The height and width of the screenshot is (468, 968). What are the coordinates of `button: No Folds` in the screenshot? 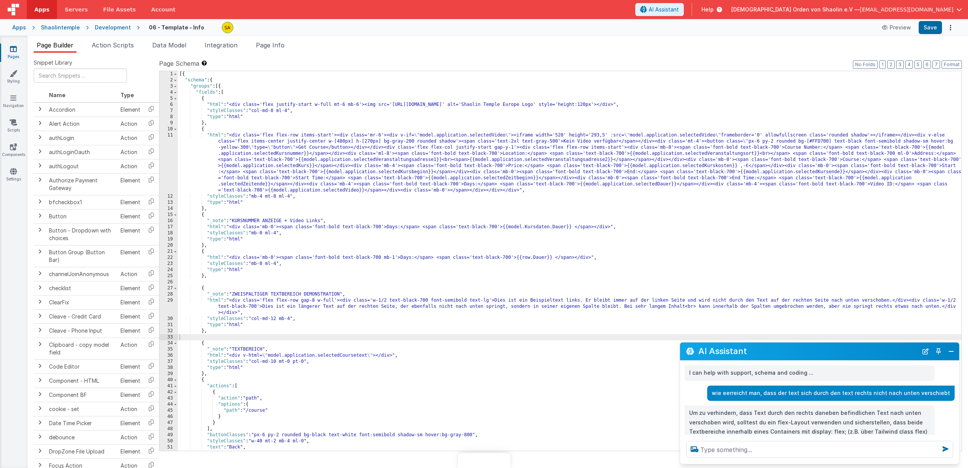 It's located at (865, 65).